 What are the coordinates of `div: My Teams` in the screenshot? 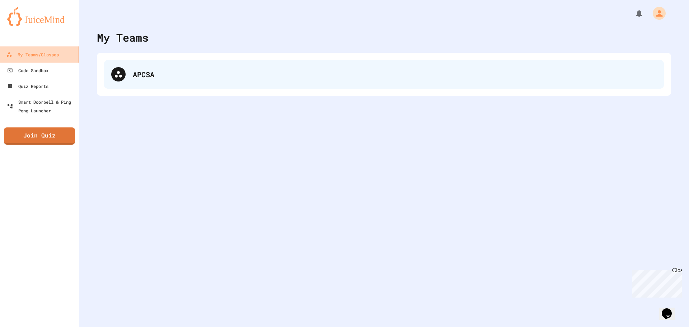 It's located at (123, 37).